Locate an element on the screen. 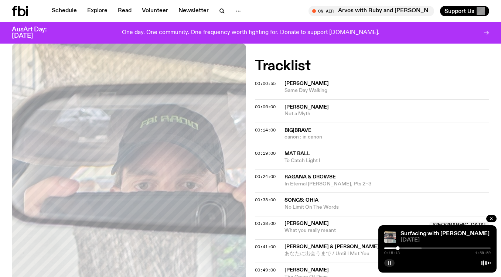 The width and height of the screenshot is (501, 277). h2: Tracklist is located at coordinates (372, 66).